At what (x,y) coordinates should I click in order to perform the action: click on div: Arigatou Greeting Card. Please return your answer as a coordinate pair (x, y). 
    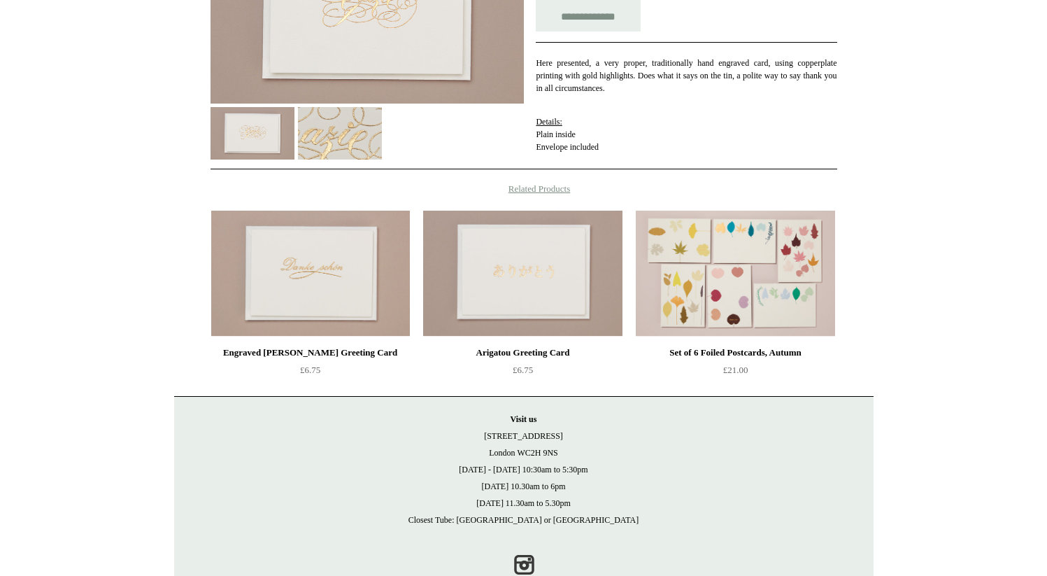
    Looking at the image, I should click on (523, 353).